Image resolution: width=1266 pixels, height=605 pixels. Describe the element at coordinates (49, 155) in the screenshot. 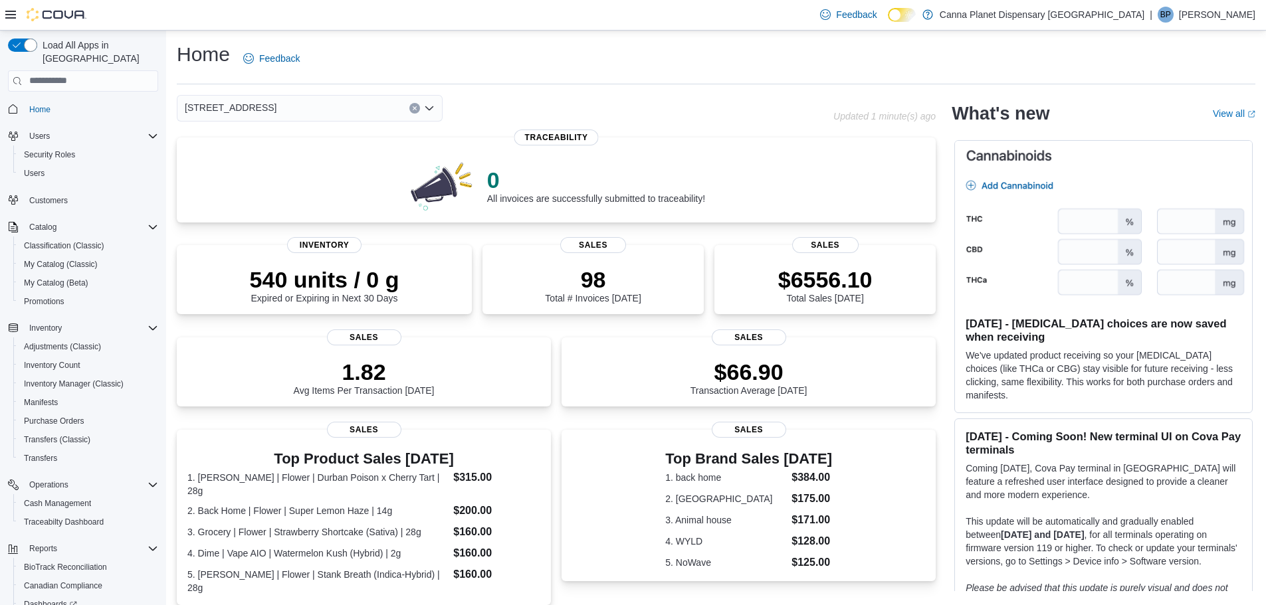

I see `a: Security Roles` at that location.